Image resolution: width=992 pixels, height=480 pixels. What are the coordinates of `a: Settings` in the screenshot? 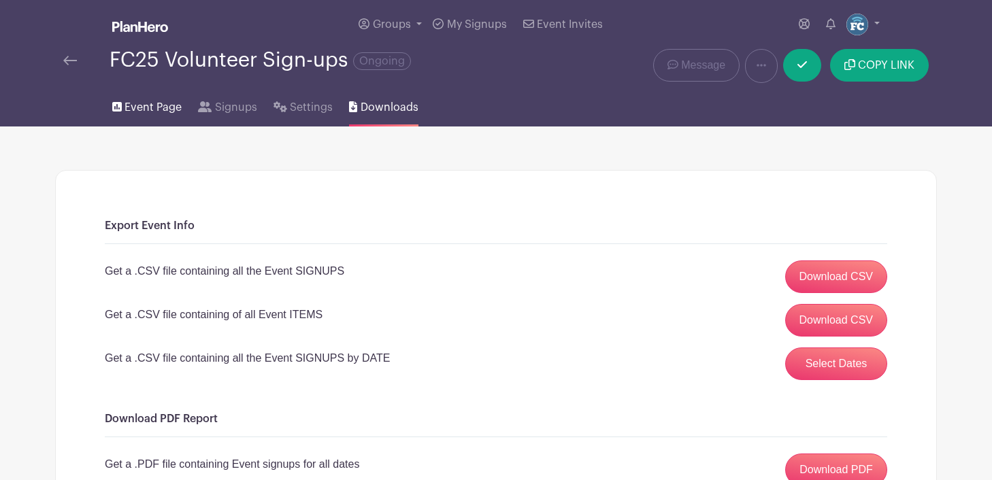 It's located at (303, 105).